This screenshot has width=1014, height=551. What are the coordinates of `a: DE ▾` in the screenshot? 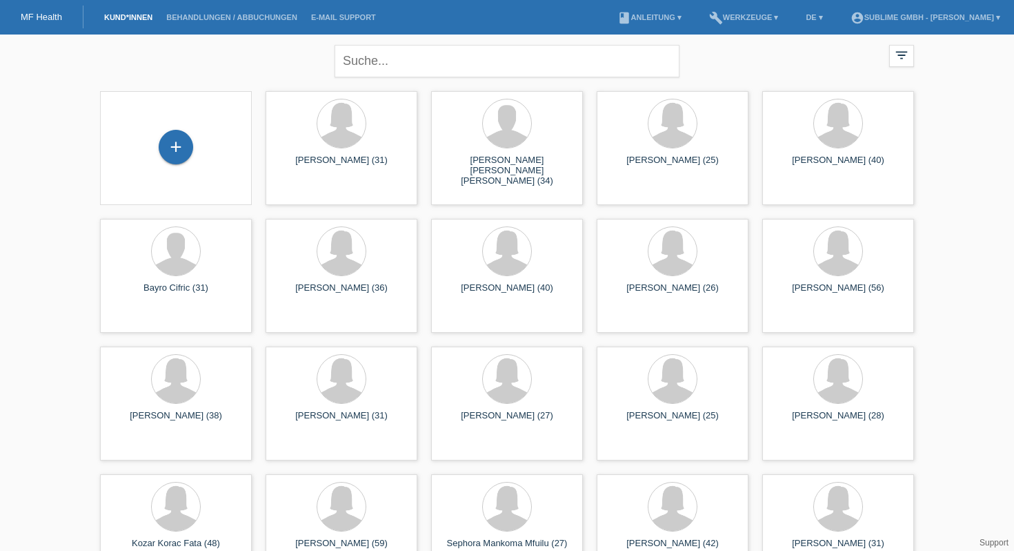 It's located at (814, 17).